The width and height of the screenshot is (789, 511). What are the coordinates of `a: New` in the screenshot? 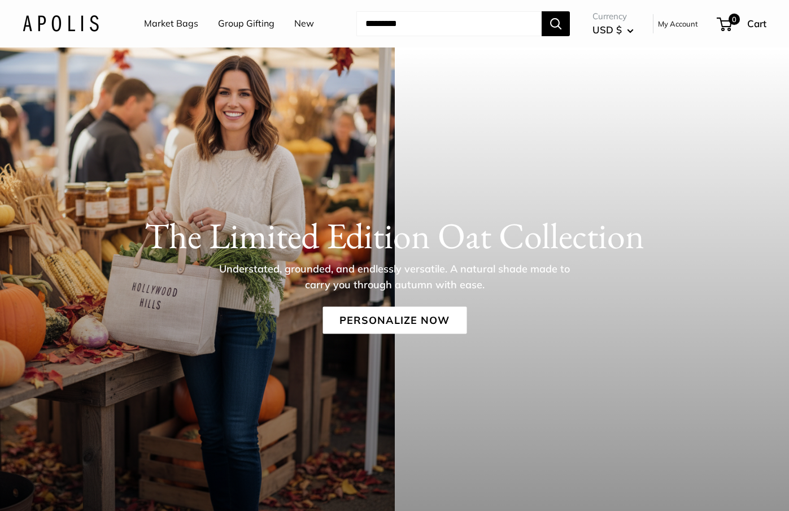 It's located at (304, 24).